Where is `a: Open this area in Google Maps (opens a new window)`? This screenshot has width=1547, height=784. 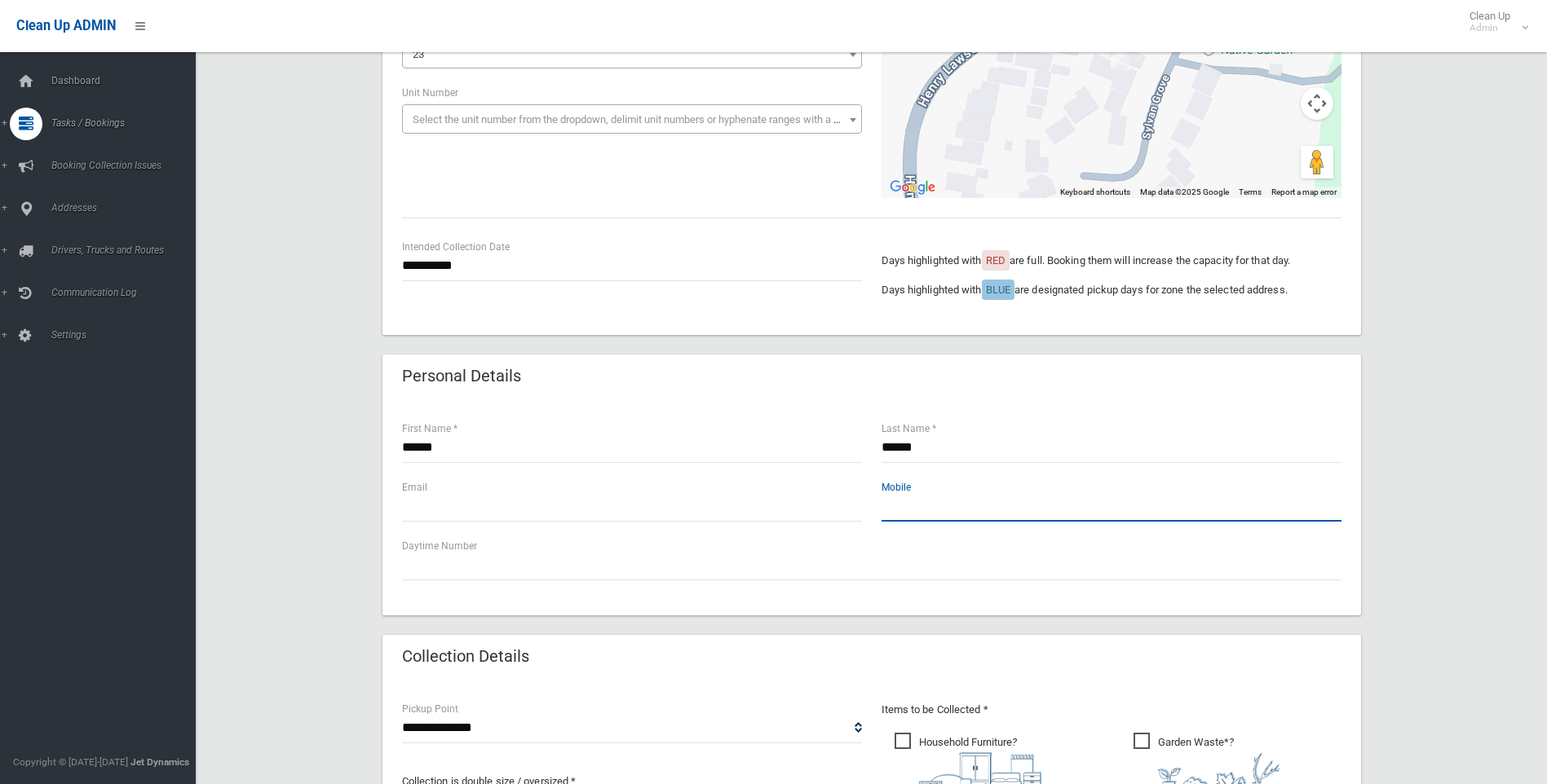
a: Open this area in Google Maps (opens a new window) is located at coordinates (913, 188).